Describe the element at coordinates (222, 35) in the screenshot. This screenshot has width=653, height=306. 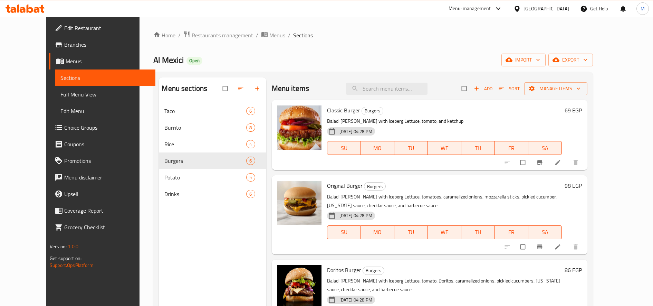
I see `span: Restaurants management` at that location.